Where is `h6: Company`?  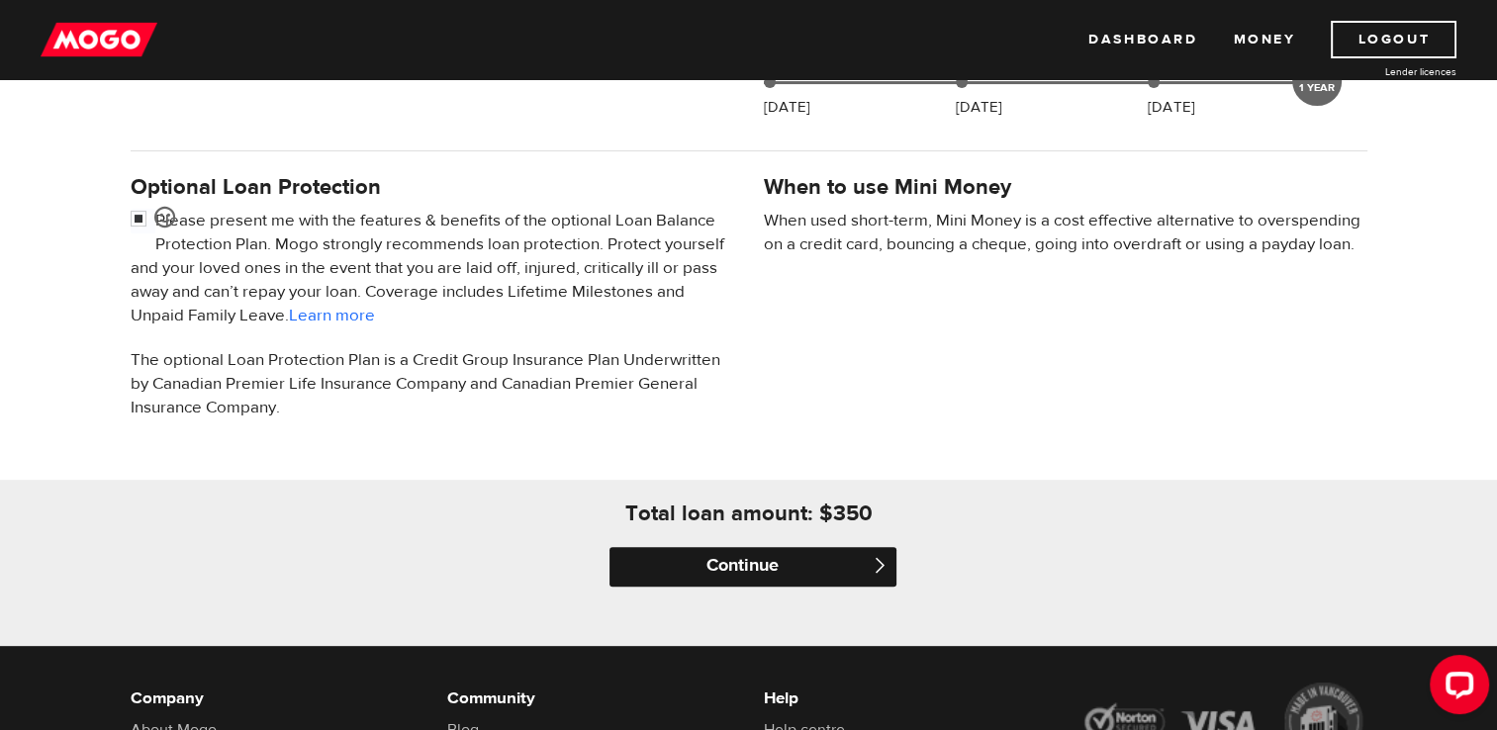
h6: Company is located at coordinates (274, 699).